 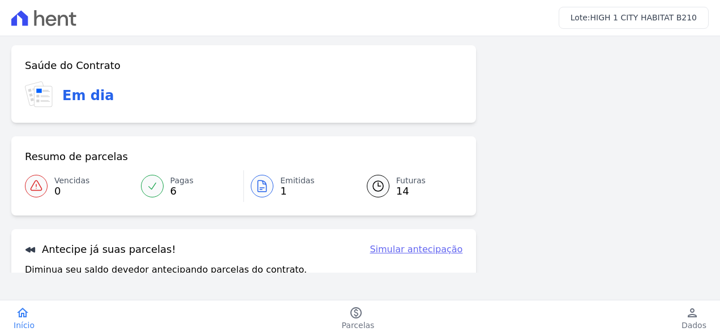 What do you see at coordinates (634, 18) in the screenshot?
I see `h3: Lote:` at bounding box center [634, 18].